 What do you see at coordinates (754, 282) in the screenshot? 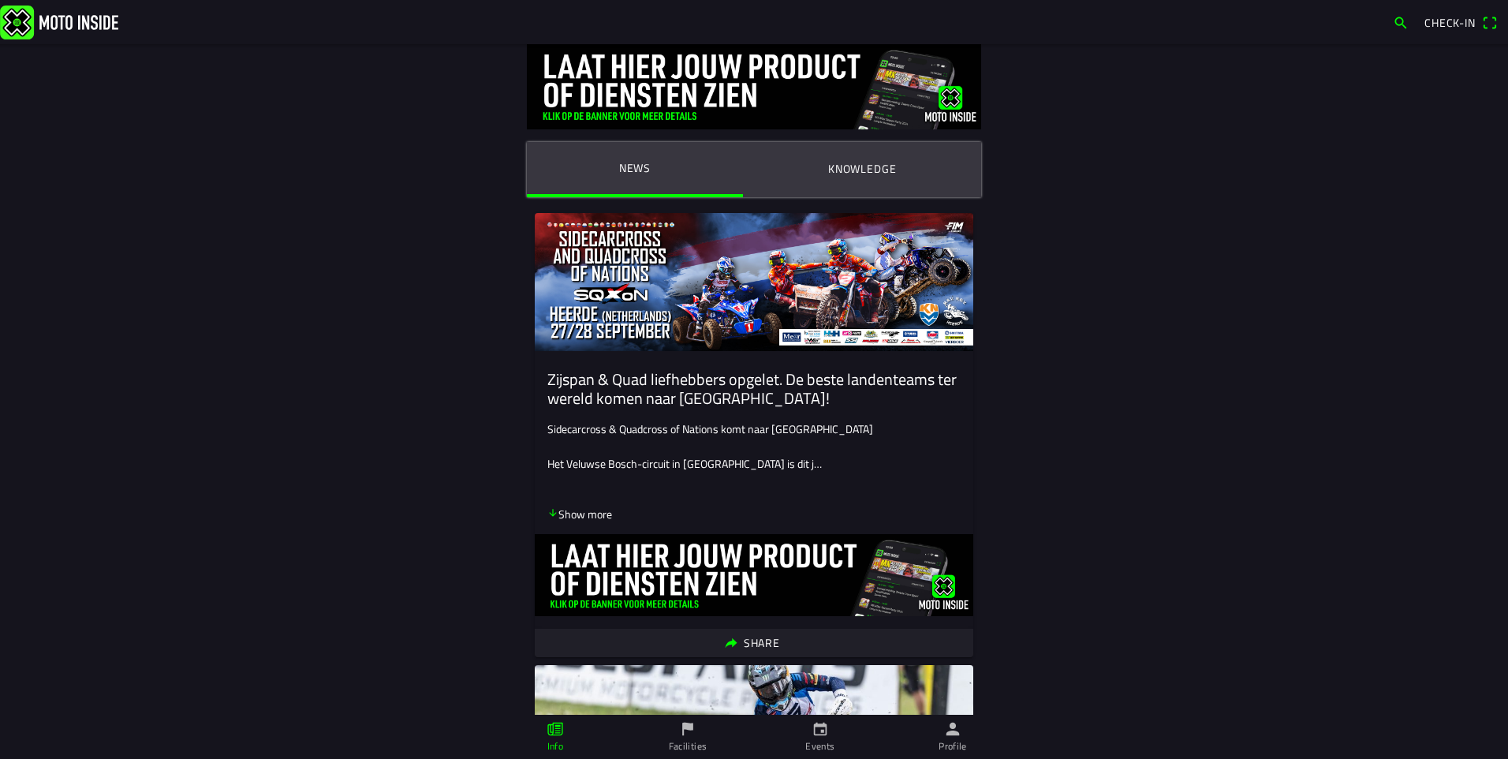
I see `img: 64v4Apfhk9kRvyee7tCCbhUWCIhqkwx3UzeRWfBS.jpg` at bounding box center [754, 282].